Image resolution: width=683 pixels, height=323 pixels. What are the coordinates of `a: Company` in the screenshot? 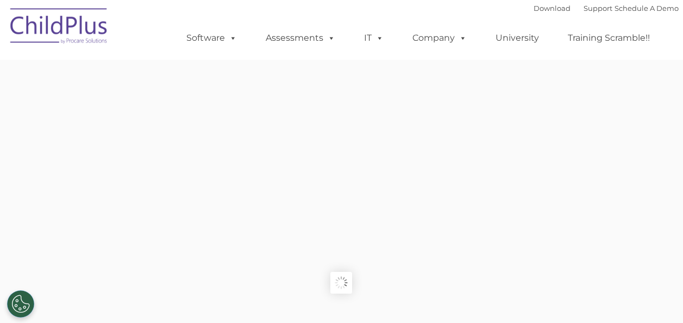 It's located at (440, 38).